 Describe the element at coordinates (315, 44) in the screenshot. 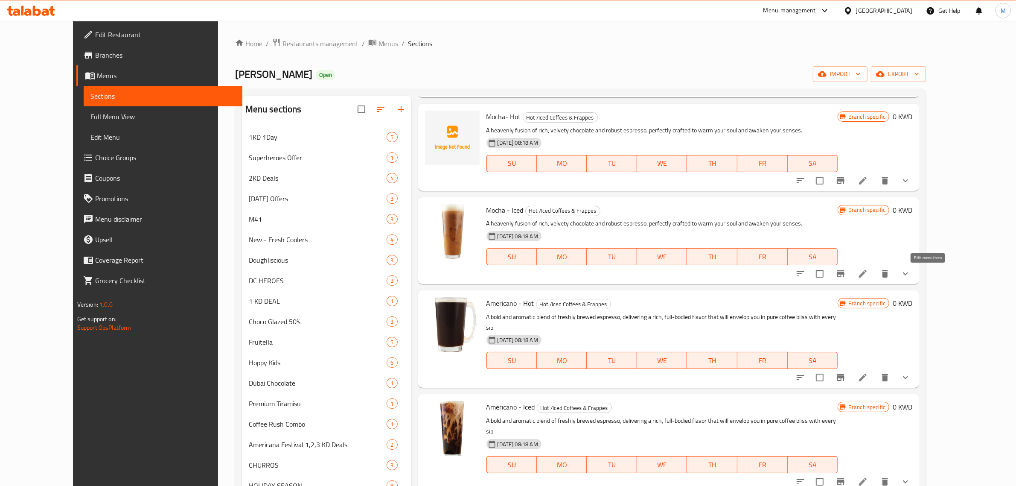

I see `a: Restaurants management` at that location.